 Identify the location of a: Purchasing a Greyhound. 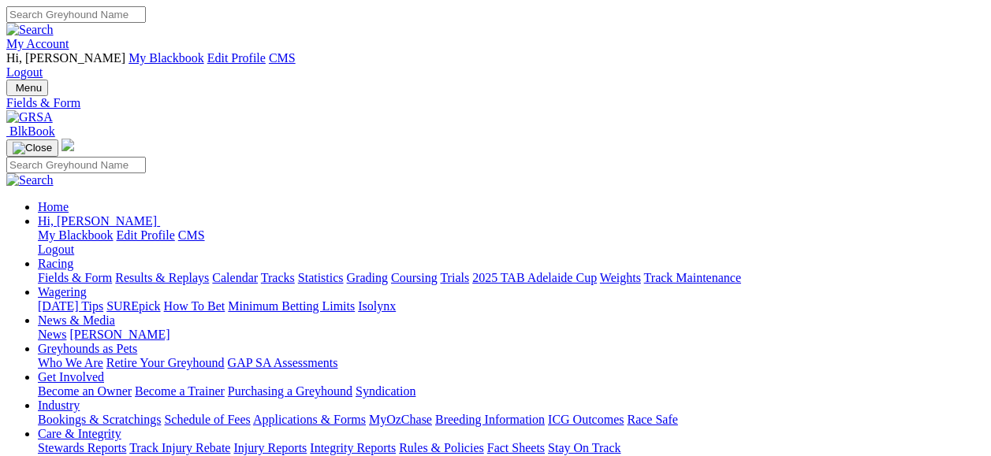
(290, 391).